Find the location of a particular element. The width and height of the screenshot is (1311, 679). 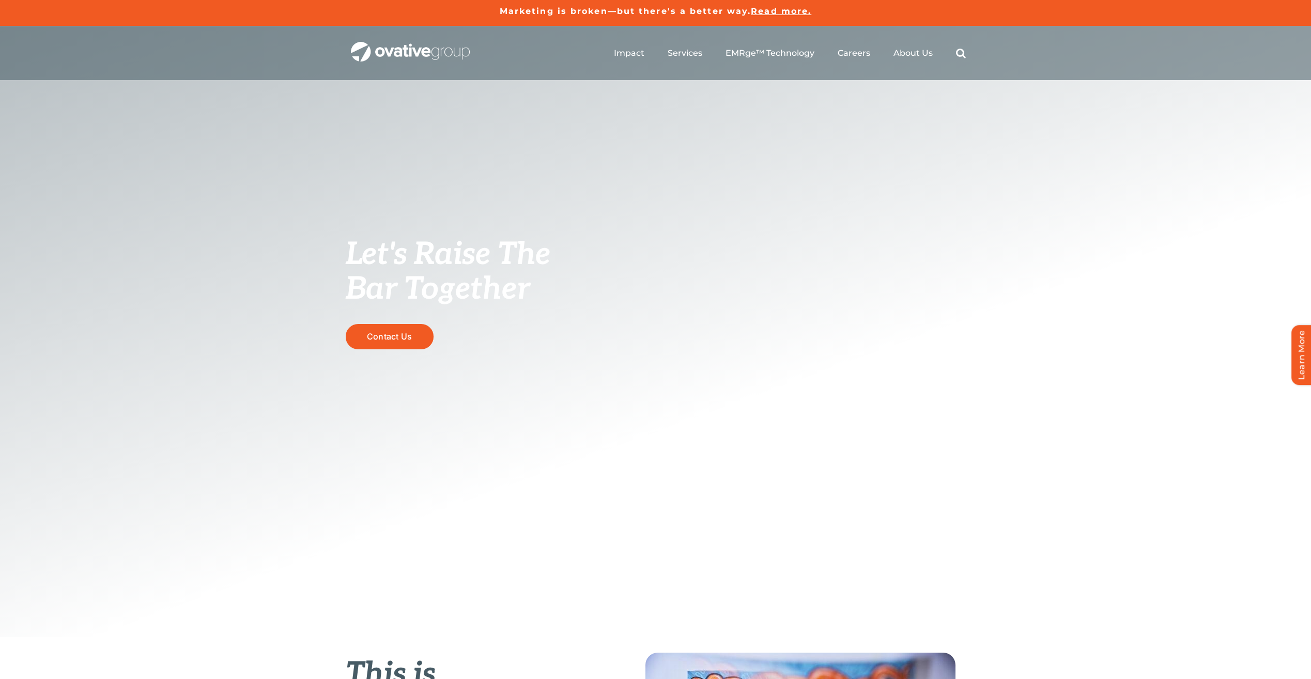

span: Bar Together is located at coordinates (438, 289).